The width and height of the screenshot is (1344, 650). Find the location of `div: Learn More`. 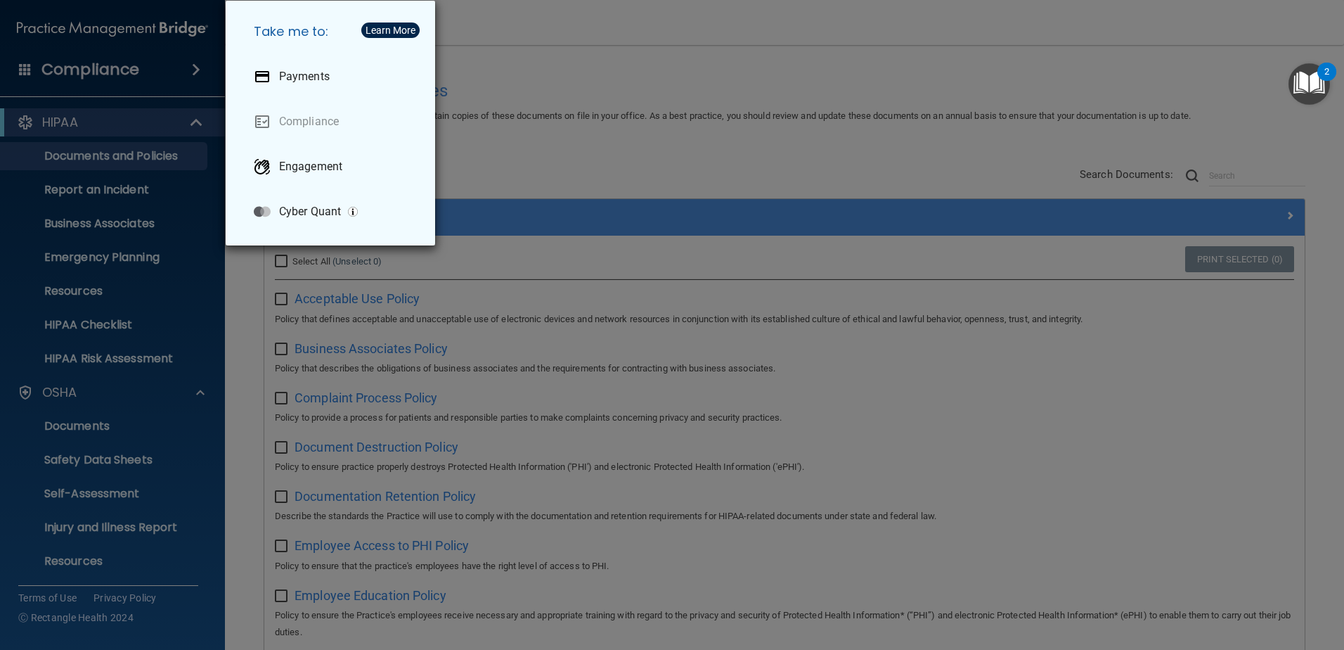

div: Learn More is located at coordinates (390, 30).